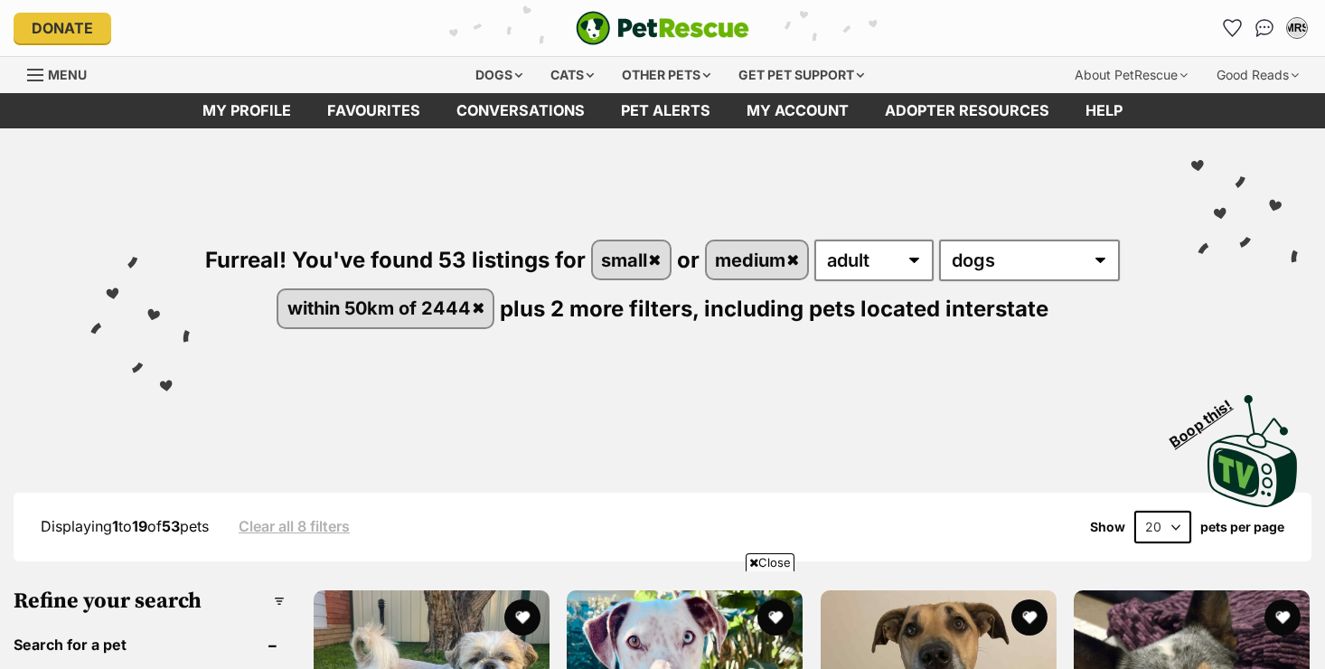 The width and height of the screenshot is (1325, 669). Describe the element at coordinates (662, 28) in the screenshot. I see `img: logo-e224e6f780fb5917bec1dbf3a21bbac754714ae5b6737aabdf751b685950b380.svg` at that location.